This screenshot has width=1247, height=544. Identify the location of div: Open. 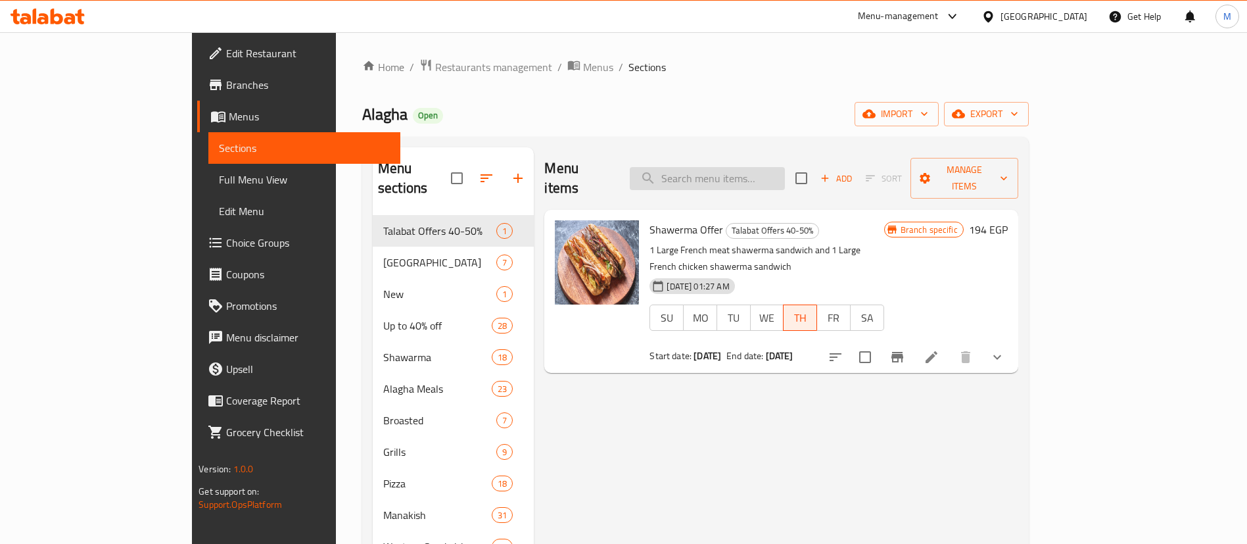
(428, 116).